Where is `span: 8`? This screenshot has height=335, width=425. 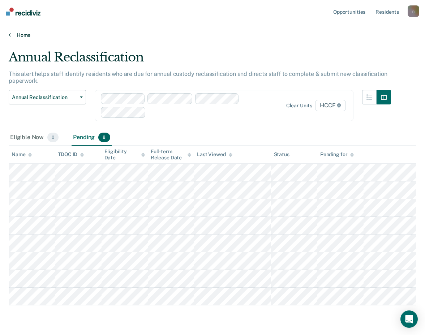 span: 8 is located at coordinates (104, 137).